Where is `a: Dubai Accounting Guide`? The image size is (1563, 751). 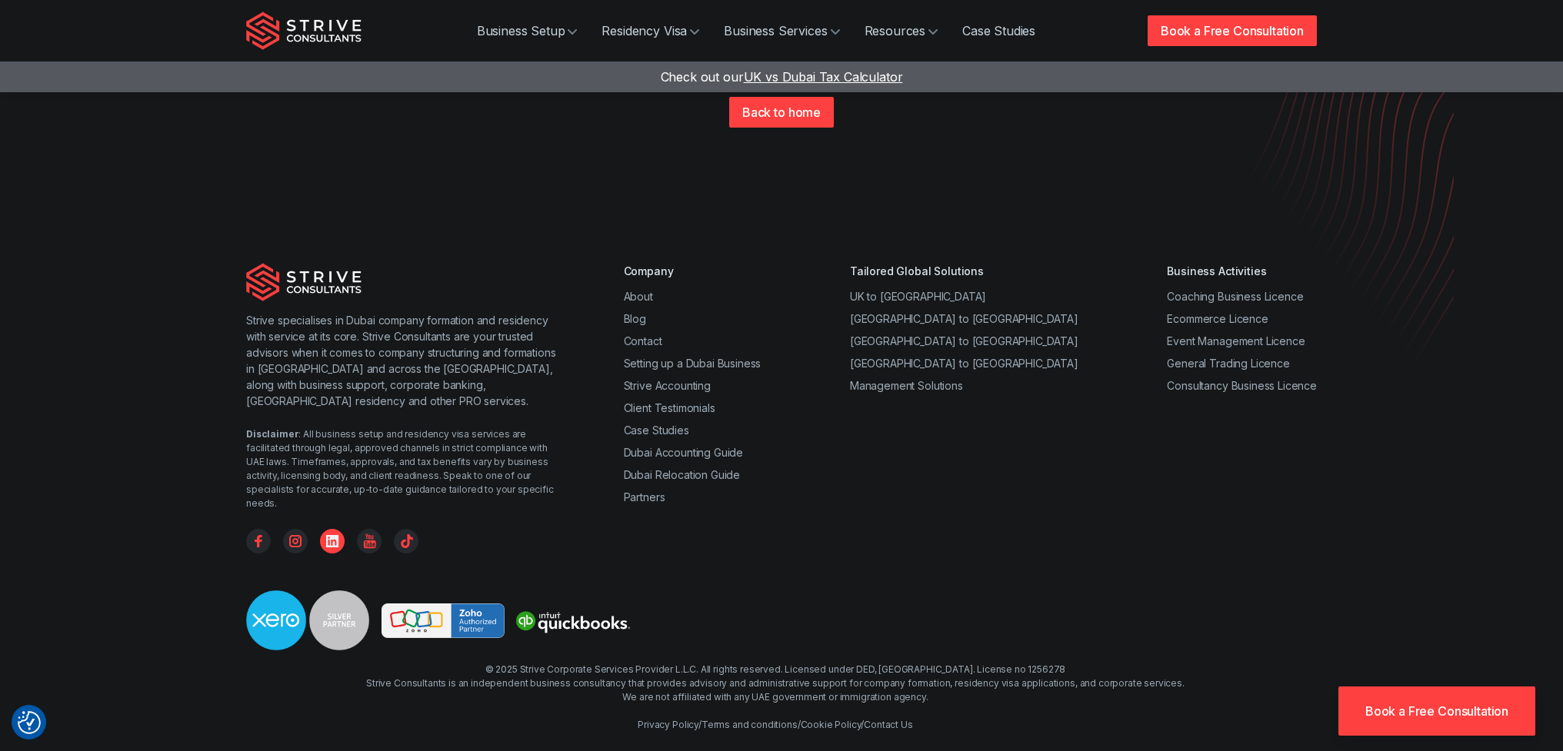
a: Dubai Accounting Guide is located at coordinates (683, 452).